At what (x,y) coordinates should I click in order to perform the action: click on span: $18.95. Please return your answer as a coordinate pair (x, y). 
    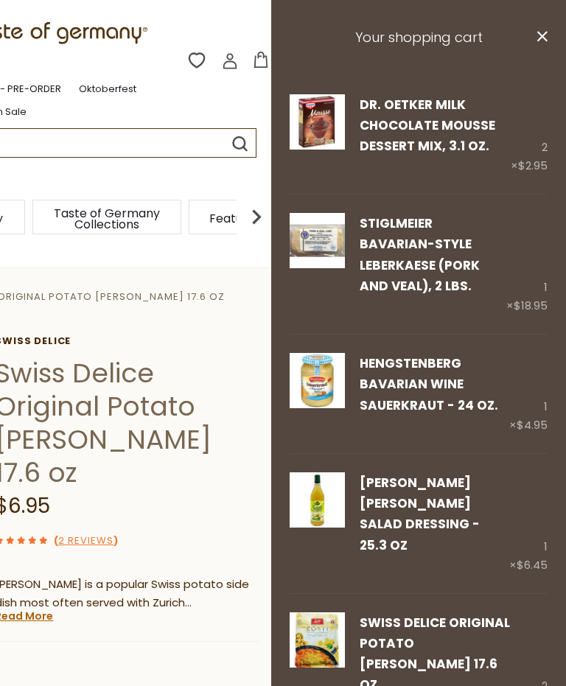
    Looking at the image, I should click on (530, 305).